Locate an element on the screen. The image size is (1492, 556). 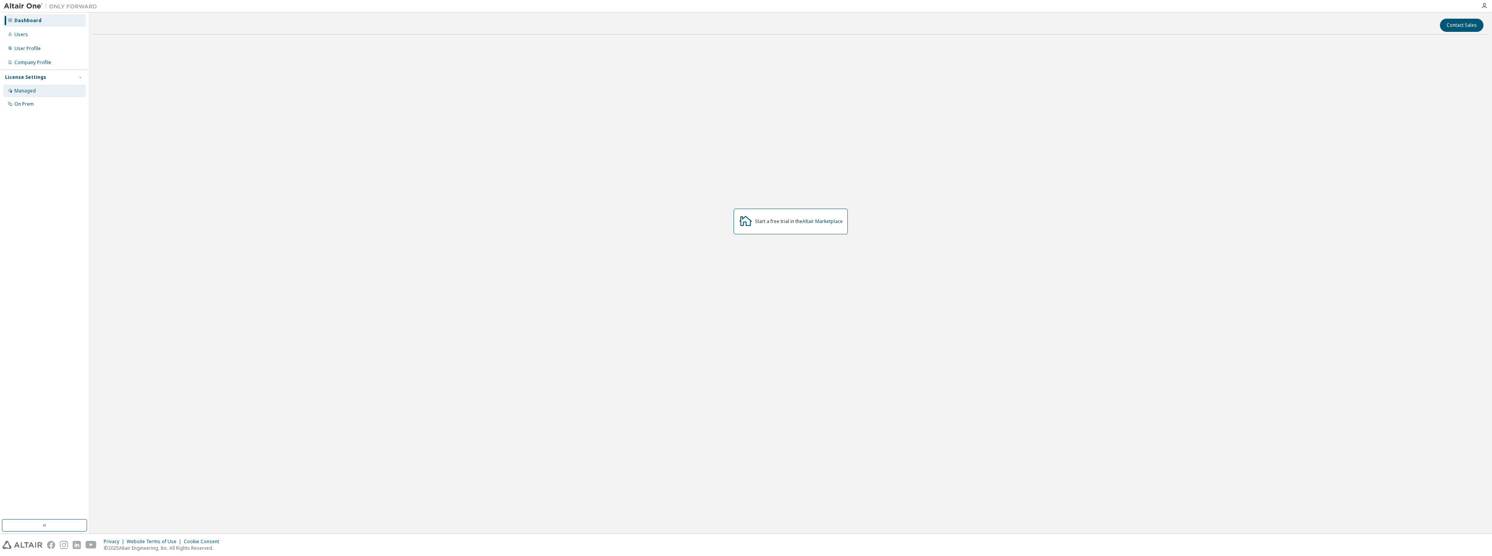
div: User Profile is located at coordinates (28, 49).